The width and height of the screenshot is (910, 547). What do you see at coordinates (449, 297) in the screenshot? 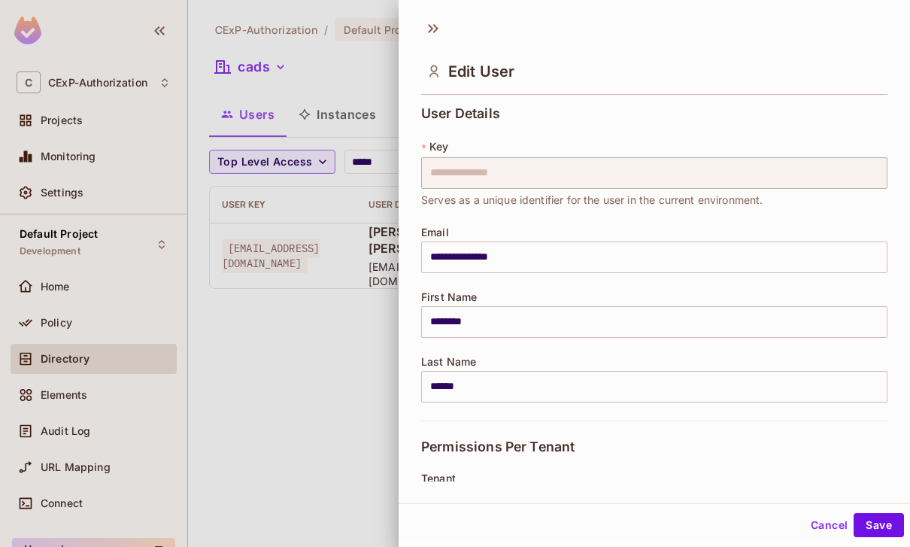
I see `span: First Name` at bounding box center [449, 297].